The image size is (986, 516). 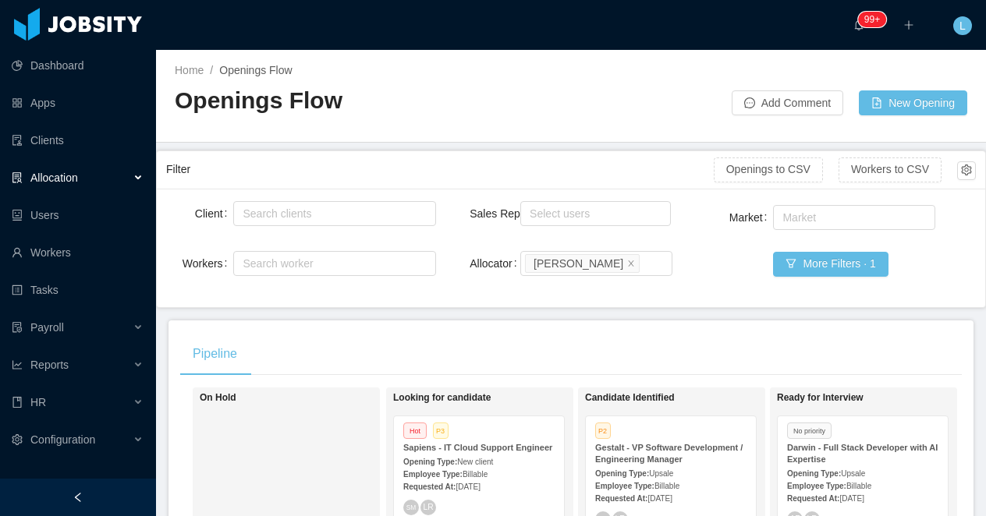 I want to click on div: Filter, so click(x=440, y=169).